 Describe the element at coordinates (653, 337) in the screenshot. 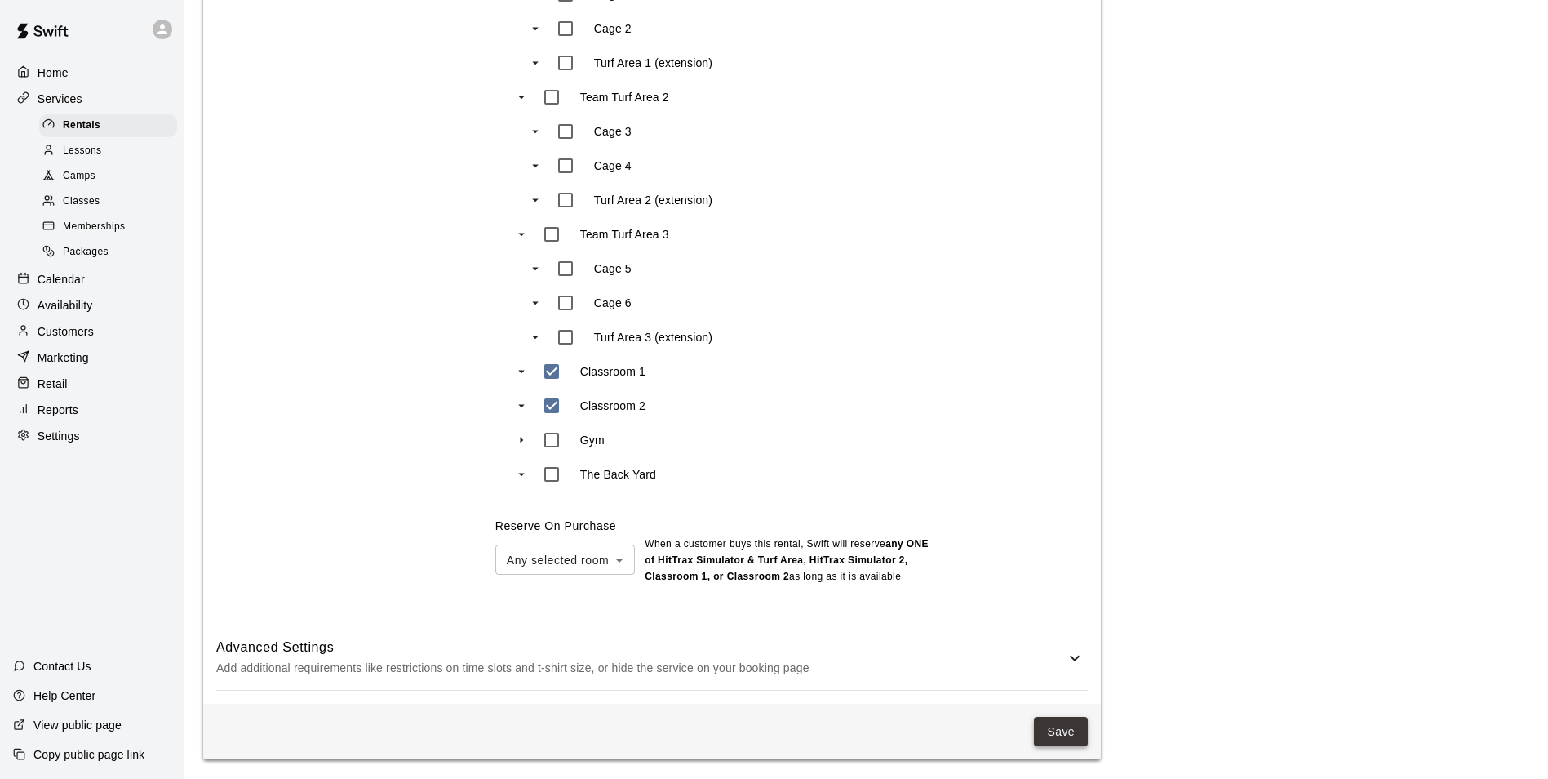

I see `p: Turf Area 3 (extension)` at that location.